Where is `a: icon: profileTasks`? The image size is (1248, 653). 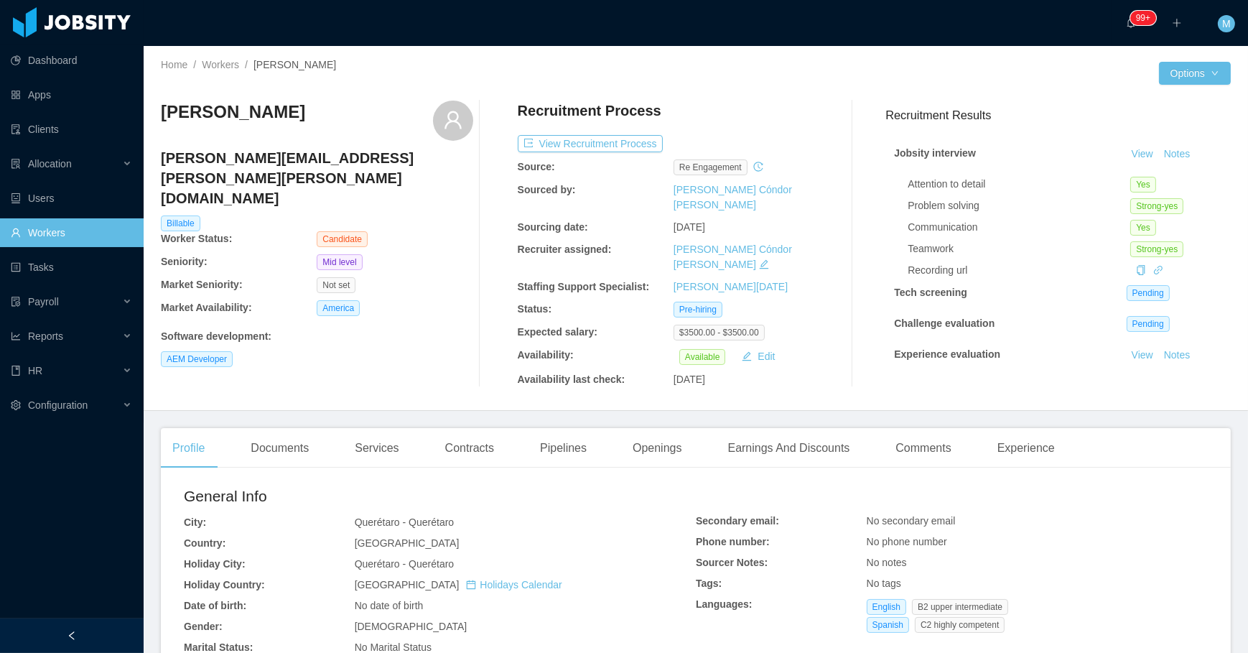
a: icon: profileTasks is located at coordinates (71, 267).